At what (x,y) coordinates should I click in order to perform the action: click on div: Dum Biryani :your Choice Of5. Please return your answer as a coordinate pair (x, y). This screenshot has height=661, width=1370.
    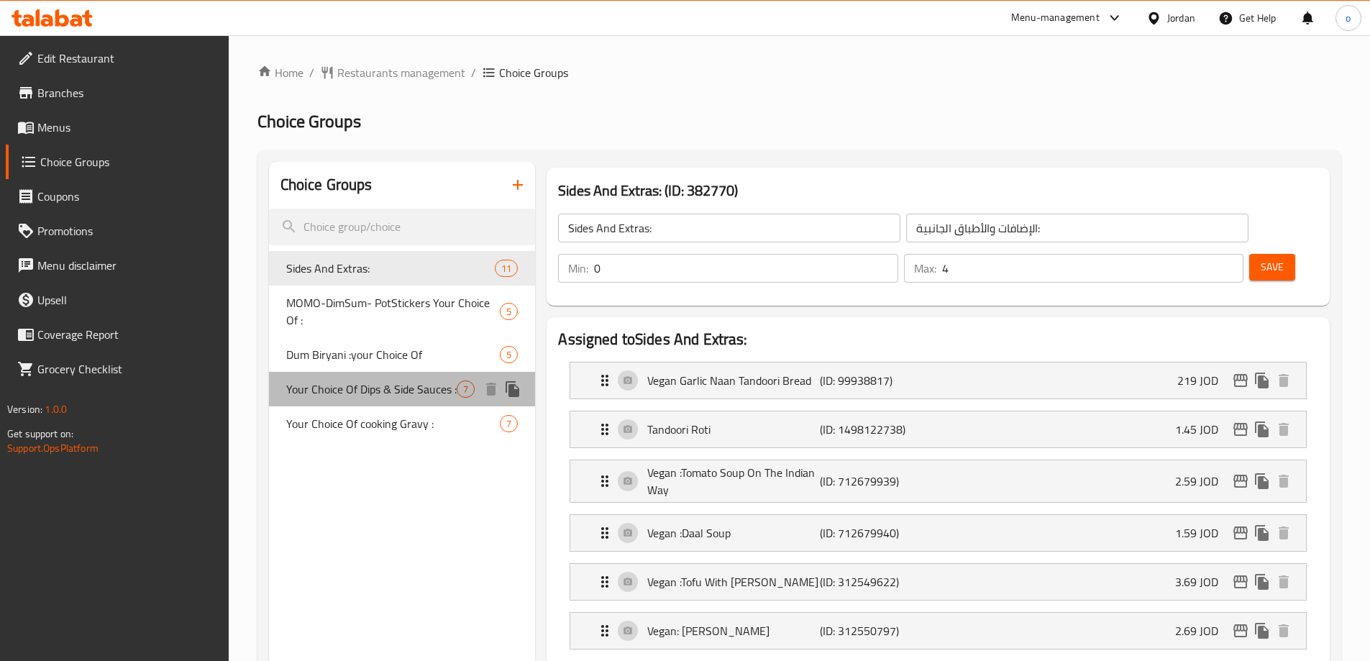
    Looking at the image, I should click on (402, 355).